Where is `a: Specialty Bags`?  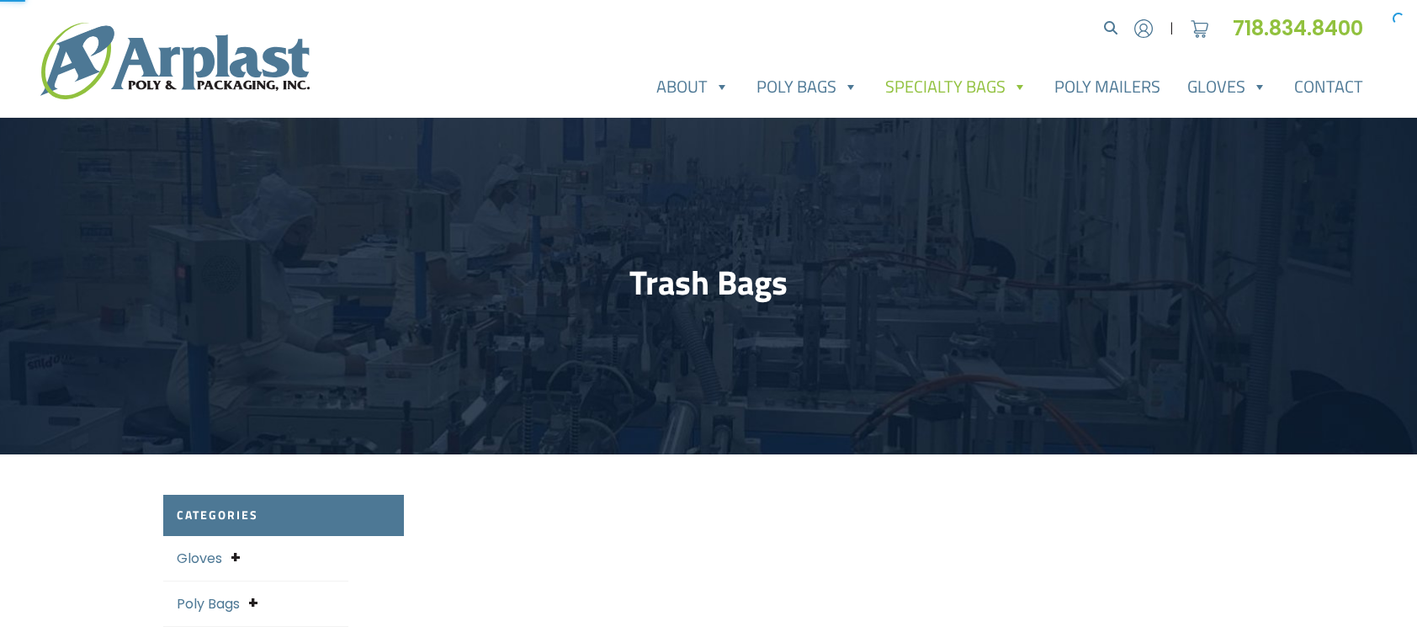 a: Specialty Bags is located at coordinates (956, 87).